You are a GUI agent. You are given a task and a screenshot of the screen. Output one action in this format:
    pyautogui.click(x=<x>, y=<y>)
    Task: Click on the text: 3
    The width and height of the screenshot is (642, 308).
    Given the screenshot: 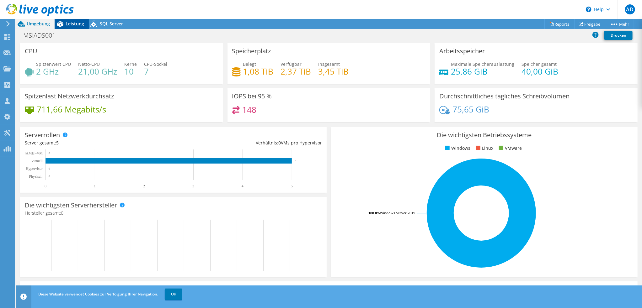 What is the action you would take?
    pyautogui.click(x=193, y=186)
    